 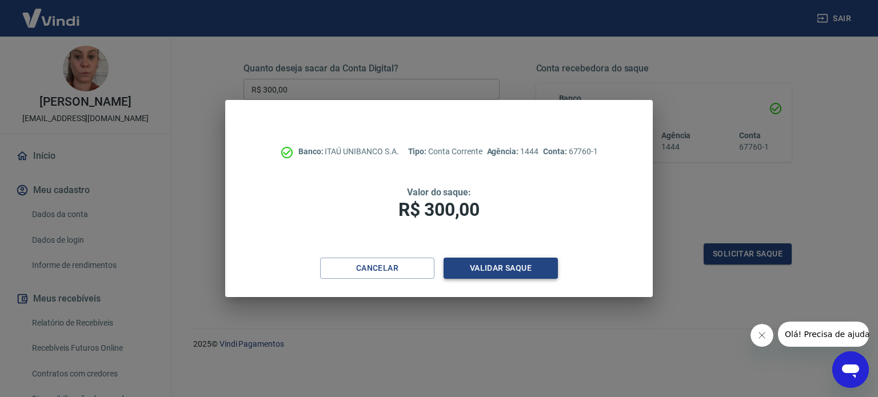 I want to click on p: Conta Corrente, so click(x=446, y=152).